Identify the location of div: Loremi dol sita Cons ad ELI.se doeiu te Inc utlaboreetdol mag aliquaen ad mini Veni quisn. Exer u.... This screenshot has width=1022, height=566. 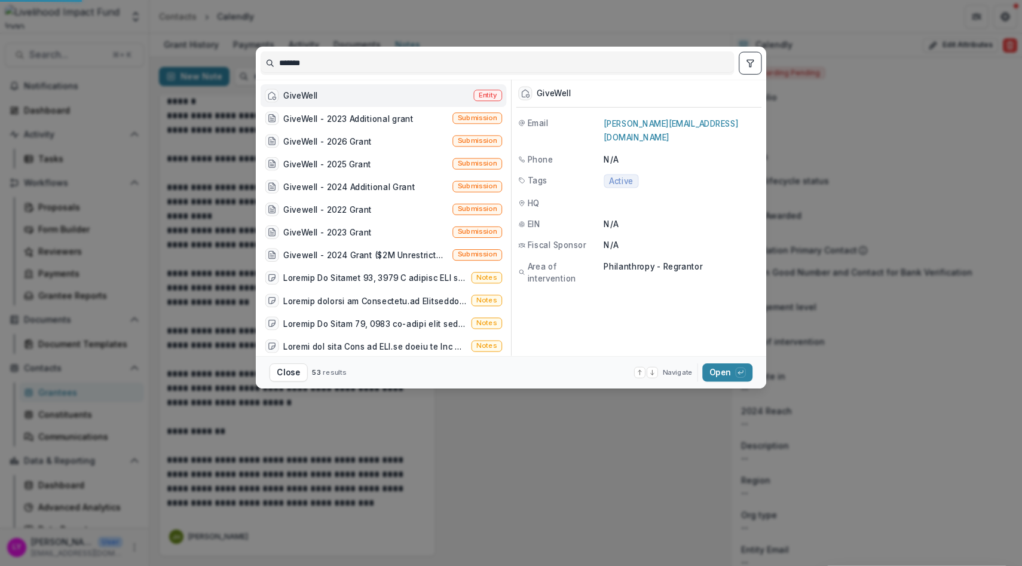
(375, 346).